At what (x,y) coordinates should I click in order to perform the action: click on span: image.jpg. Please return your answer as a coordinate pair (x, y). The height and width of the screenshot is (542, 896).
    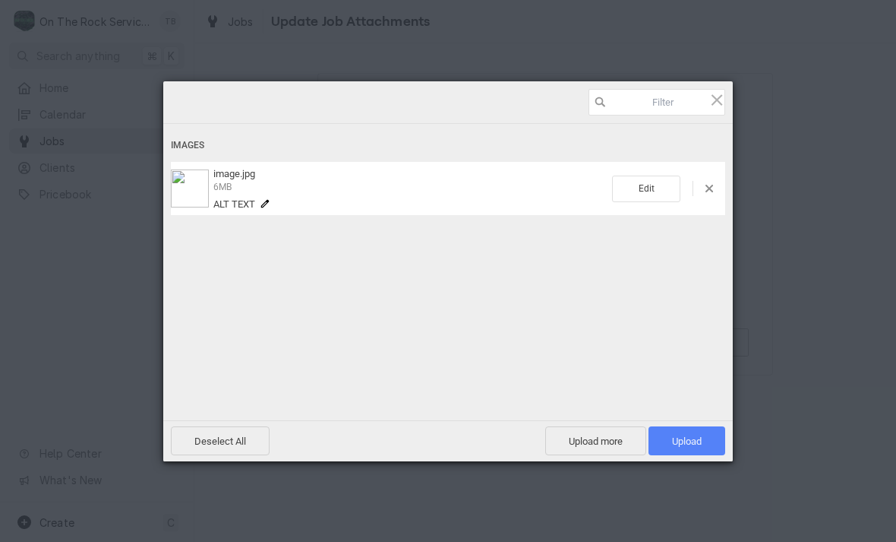
    Looking at the image, I should click on (234, 173).